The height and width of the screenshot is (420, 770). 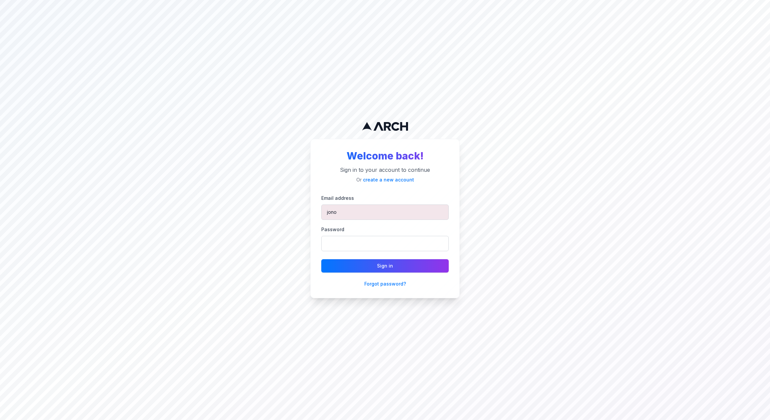 I want to click on p: Sign in to your account to continue, so click(x=385, y=170).